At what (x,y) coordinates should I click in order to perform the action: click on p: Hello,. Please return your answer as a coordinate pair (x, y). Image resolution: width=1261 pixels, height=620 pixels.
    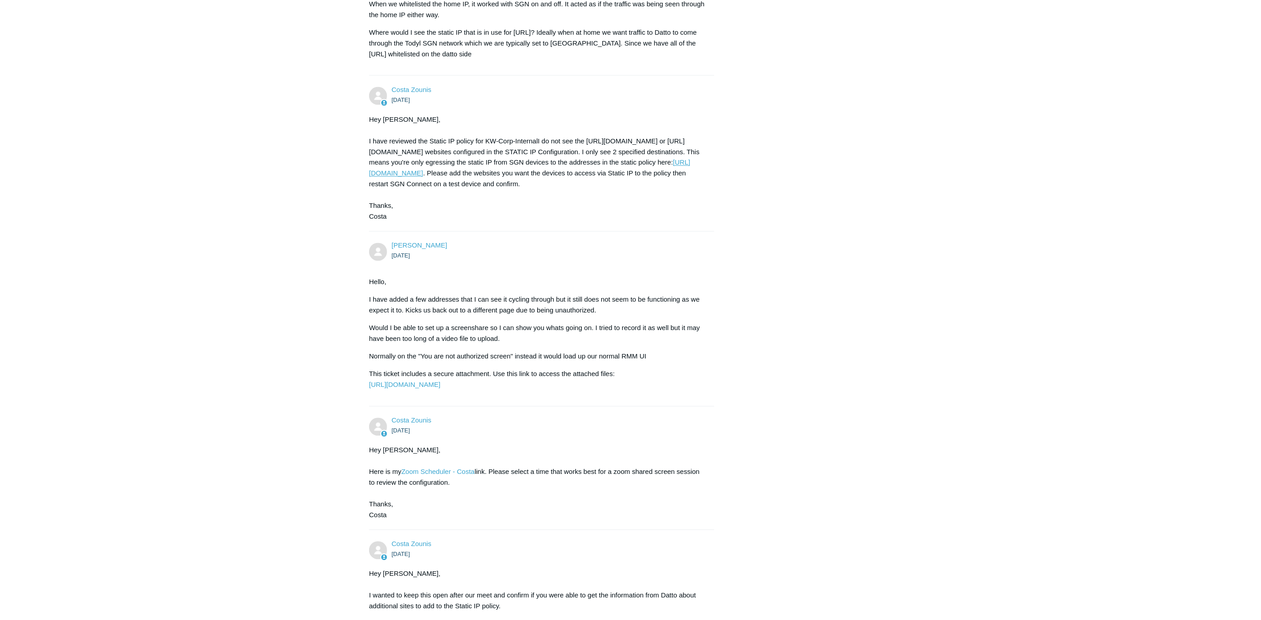
    Looking at the image, I should click on (537, 282).